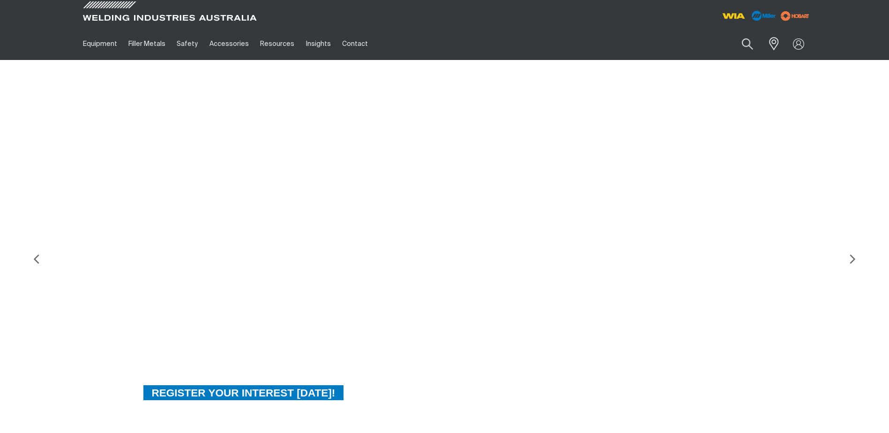  I want to click on a: Filler Metals, so click(147, 44).